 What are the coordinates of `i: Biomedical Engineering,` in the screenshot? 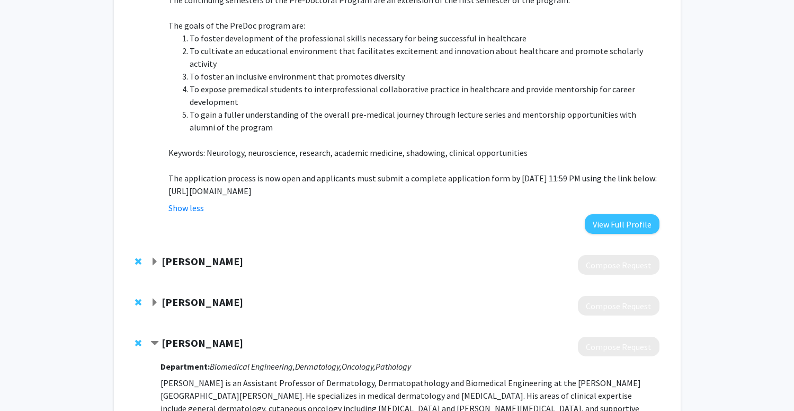 It's located at (252, 366).